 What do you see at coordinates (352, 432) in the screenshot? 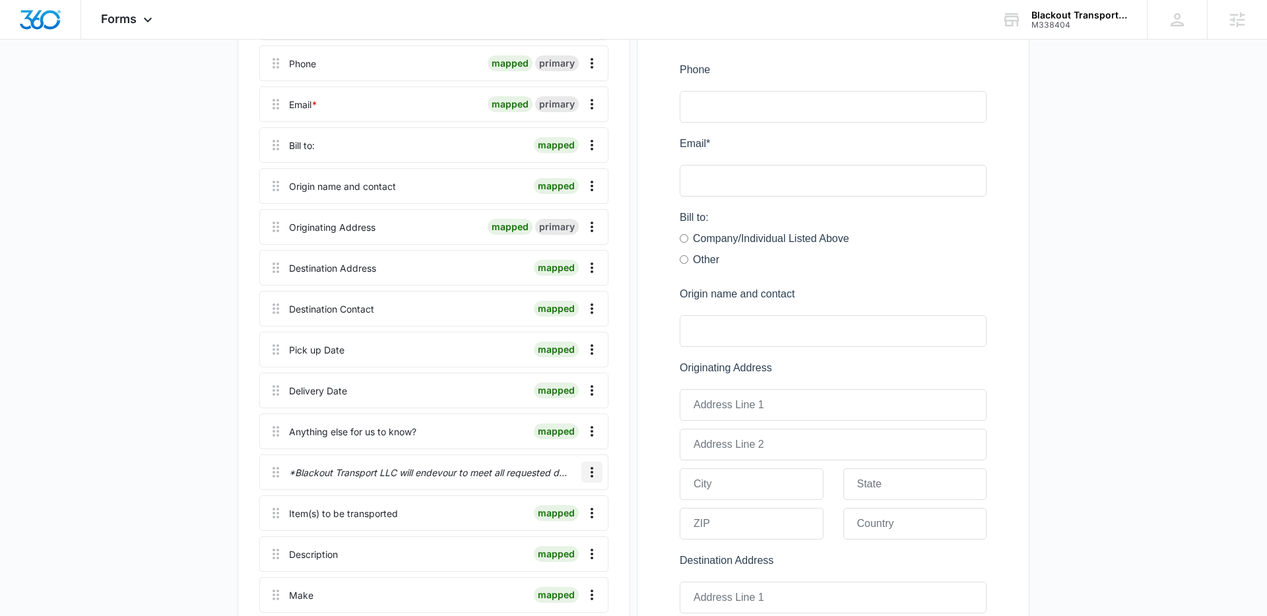
I see `div: Anything else for us to know?` at bounding box center [352, 432].